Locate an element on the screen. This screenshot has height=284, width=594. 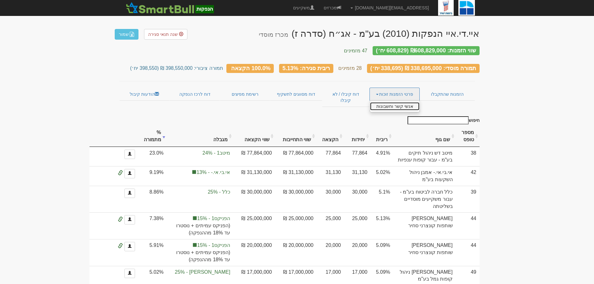
span: 100.0% הקצאה is located at coordinates (251, 68).